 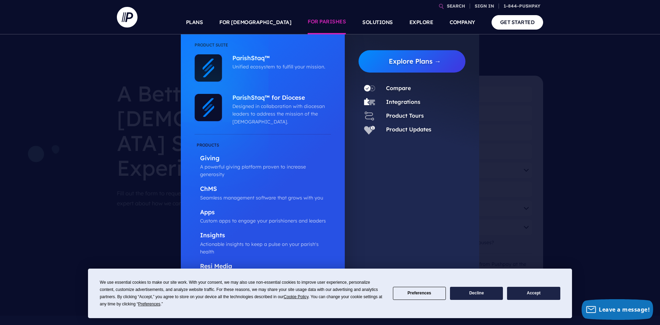 What do you see at coordinates (327, 22) in the screenshot?
I see `a: FOR PARISHES` at bounding box center [327, 22].